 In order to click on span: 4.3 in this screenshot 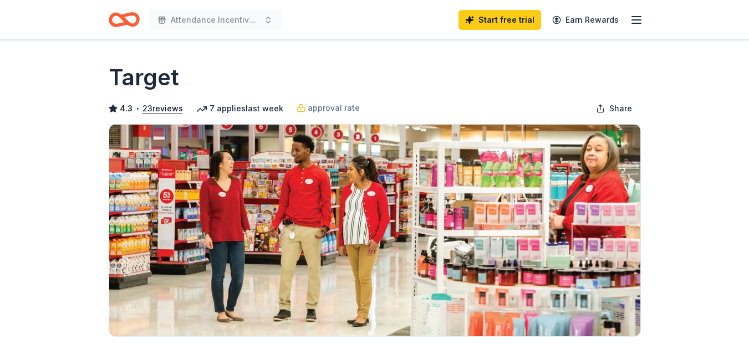, I will do `click(126, 109)`.